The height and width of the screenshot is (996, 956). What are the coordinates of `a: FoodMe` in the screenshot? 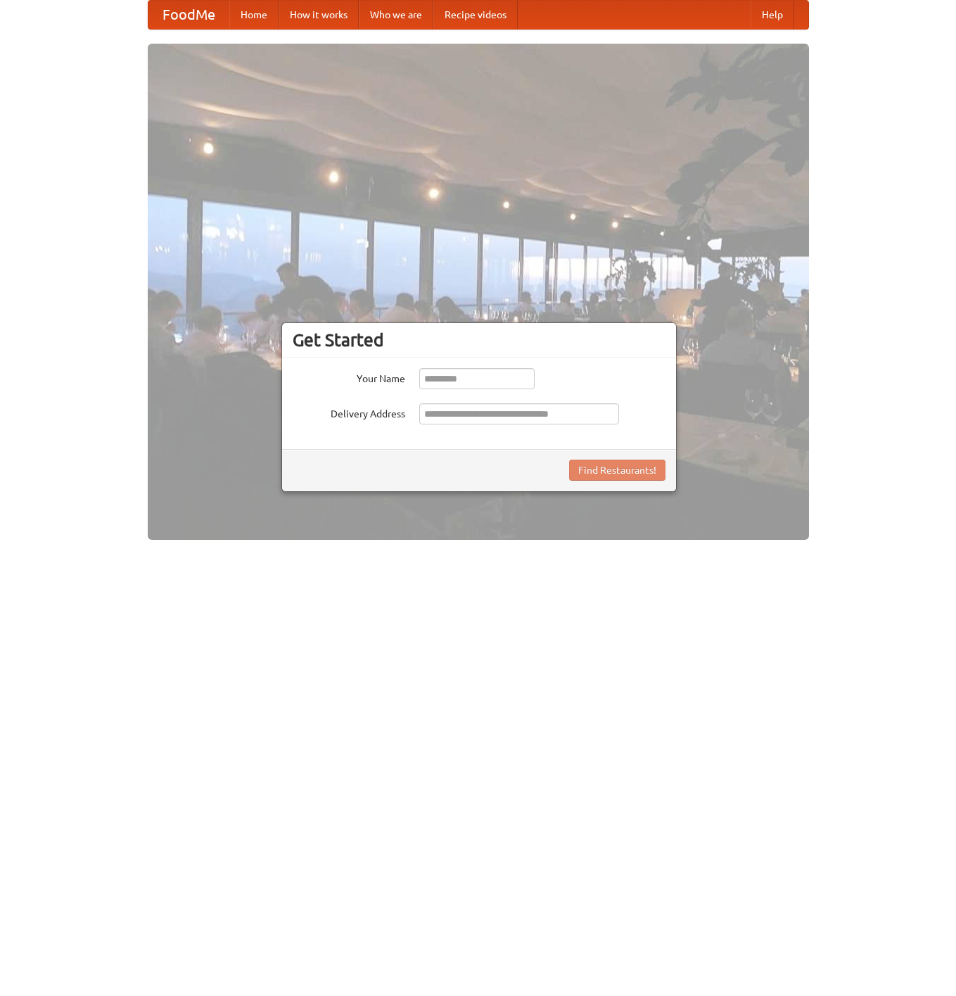 It's located at (189, 15).